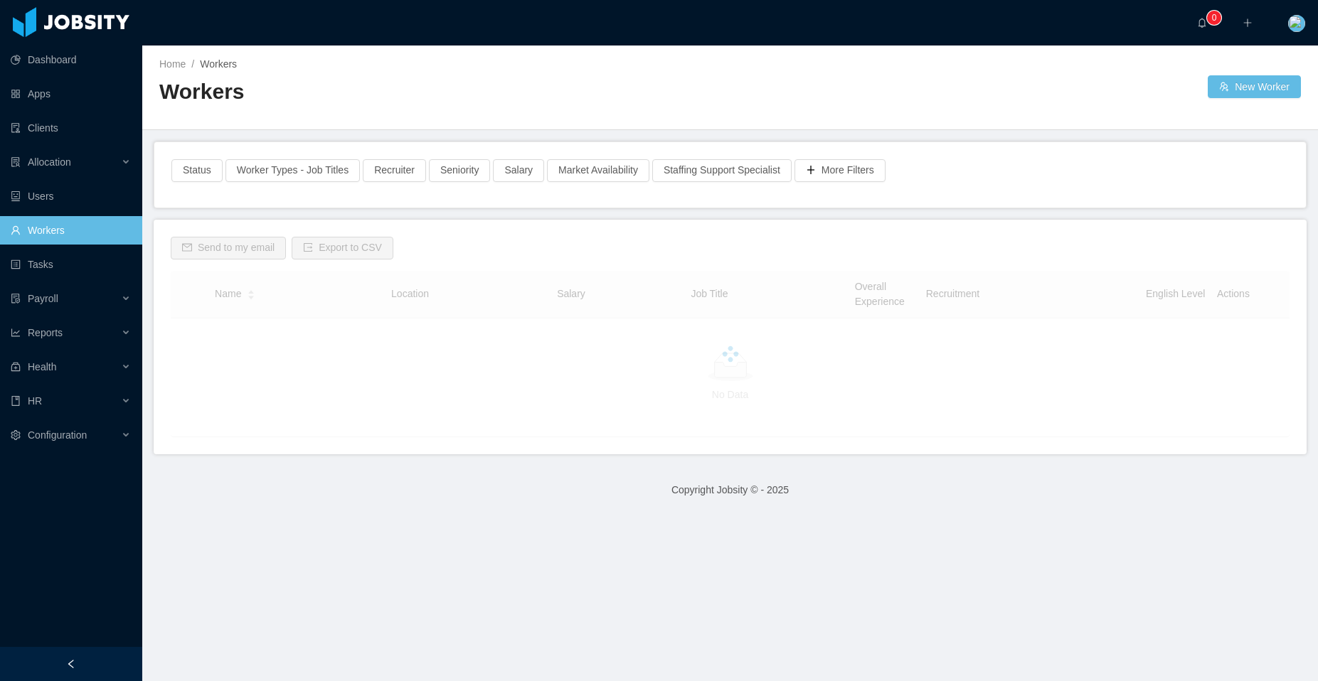 Image resolution: width=1318 pixels, height=681 pixels. Describe the element at coordinates (70, 128) in the screenshot. I see `a: icon: auditClients` at that location.